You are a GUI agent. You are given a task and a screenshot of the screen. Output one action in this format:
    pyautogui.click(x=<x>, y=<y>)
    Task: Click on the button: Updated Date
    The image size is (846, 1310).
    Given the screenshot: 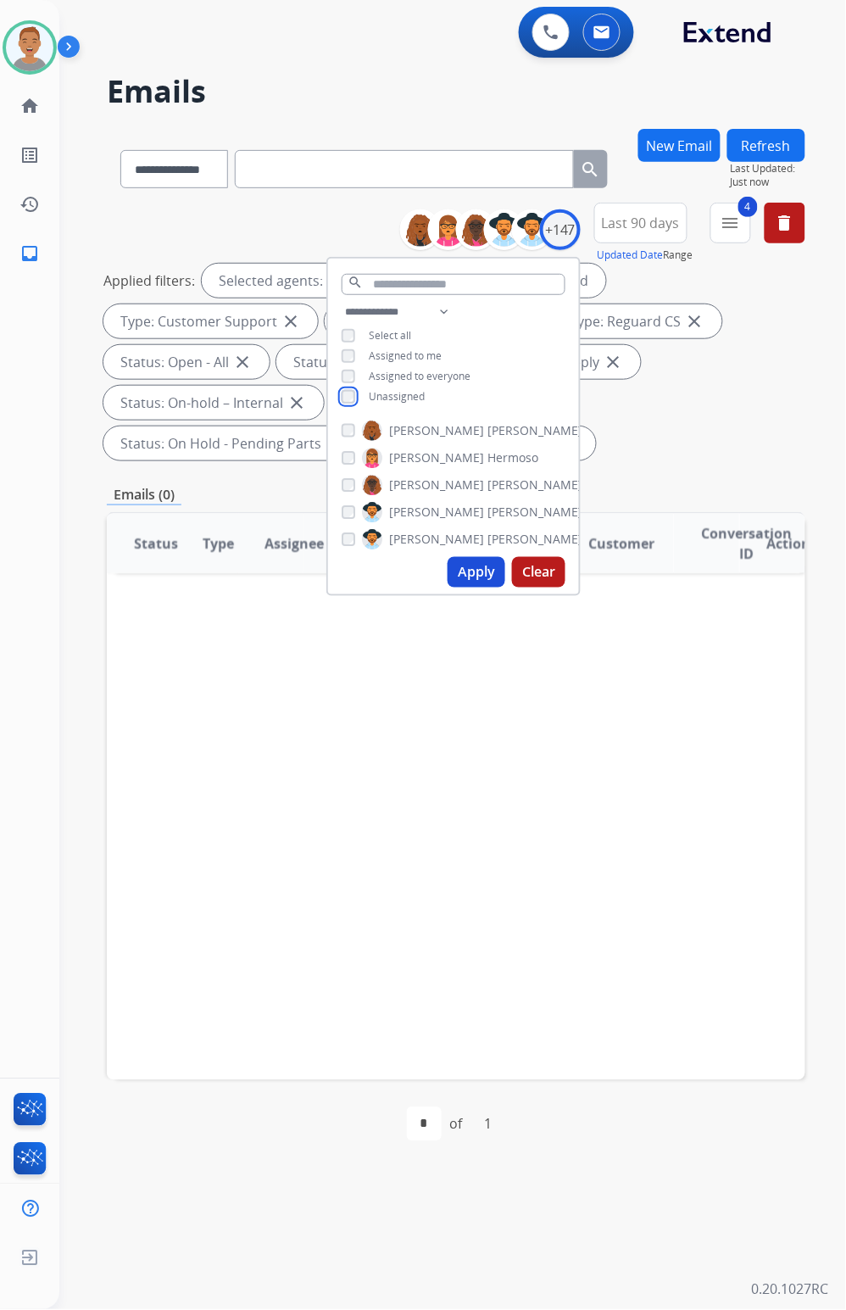 What is the action you would take?
    pyautogui.click(x=631, y=255)
    